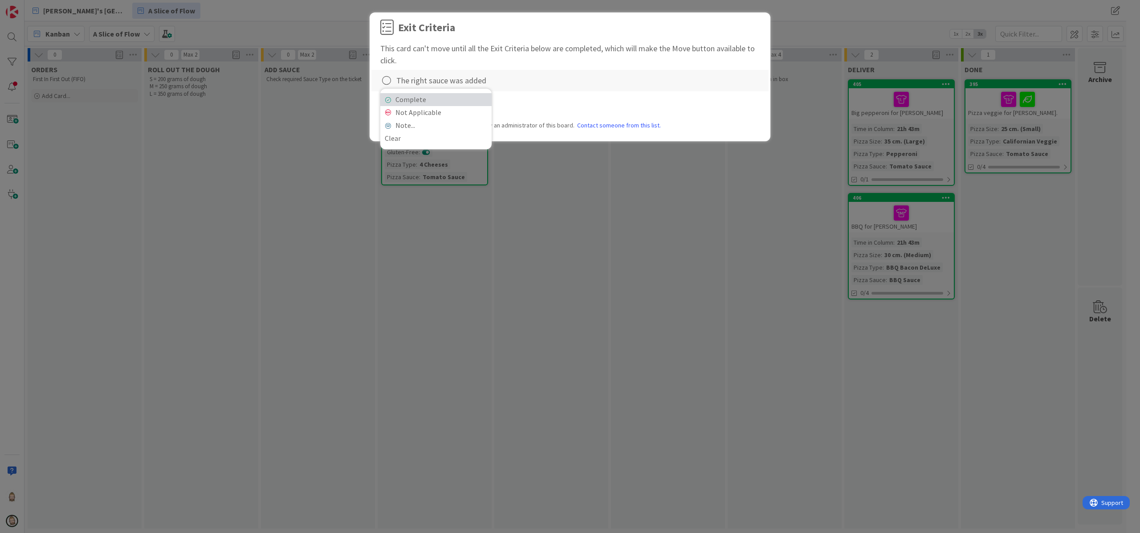 This screenshot has height=533, width=1140. I want to click on a: Note..., so click(436, 125).